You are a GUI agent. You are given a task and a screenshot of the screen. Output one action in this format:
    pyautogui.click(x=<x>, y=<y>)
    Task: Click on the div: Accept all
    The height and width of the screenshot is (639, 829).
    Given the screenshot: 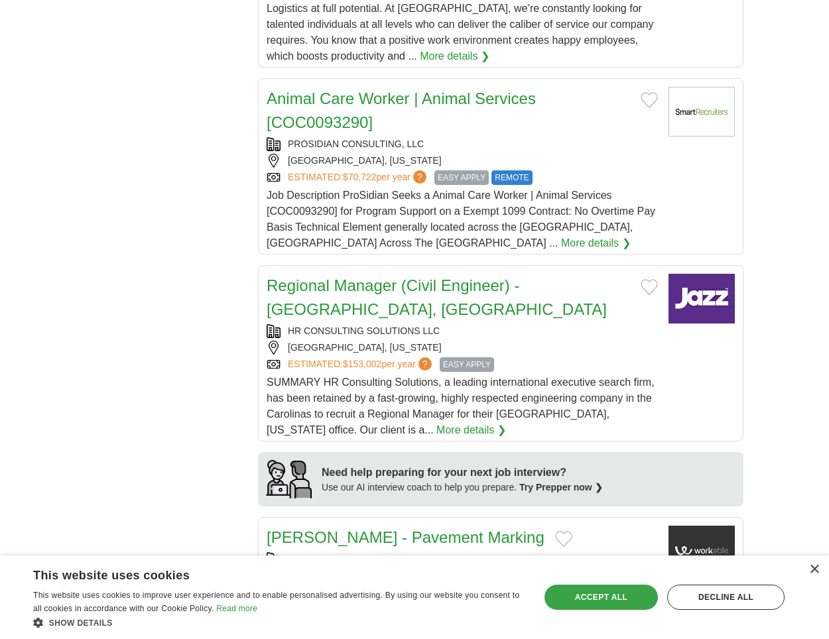 What is the action you would take?
    pyautogui.click(x=601, y=597)
    